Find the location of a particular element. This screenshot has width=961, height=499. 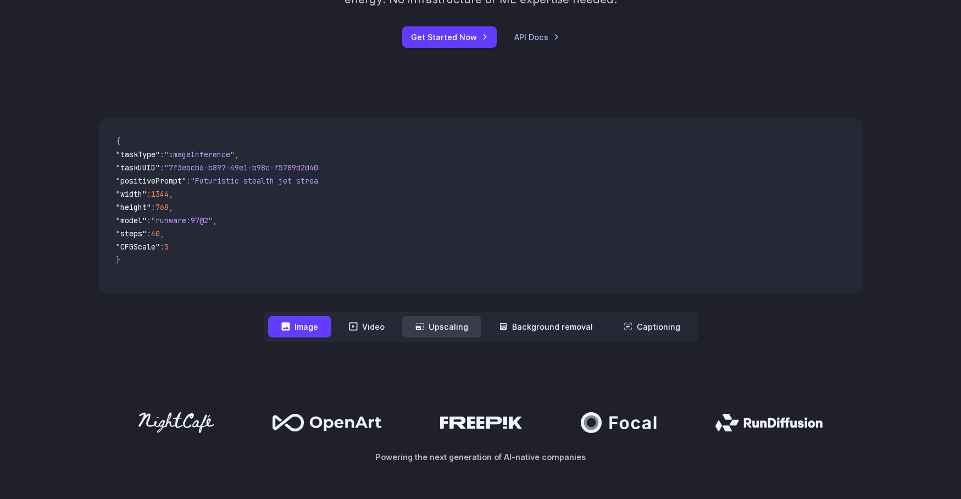

button: Background removal is located at coordinates (545, 326).